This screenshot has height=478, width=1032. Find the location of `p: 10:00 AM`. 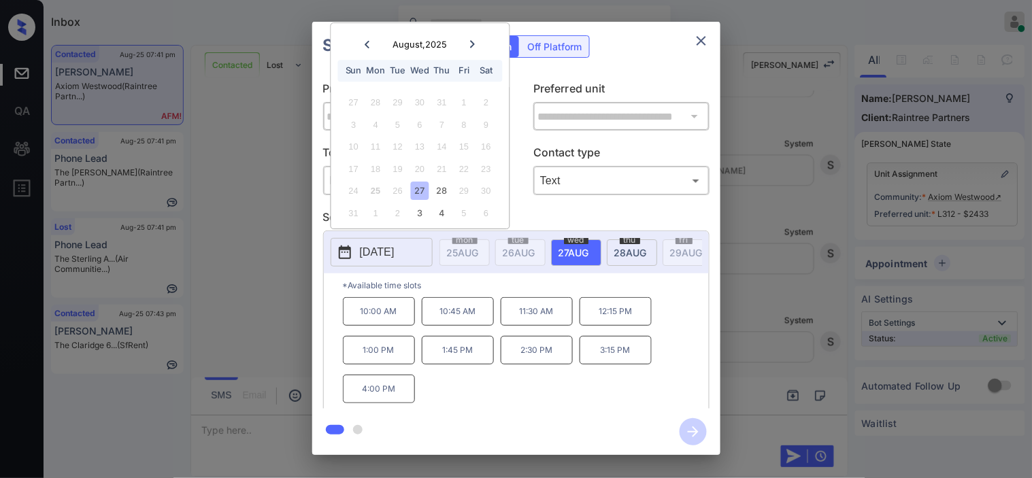

p: 10:00 AM is located at coordinates (379, 312).